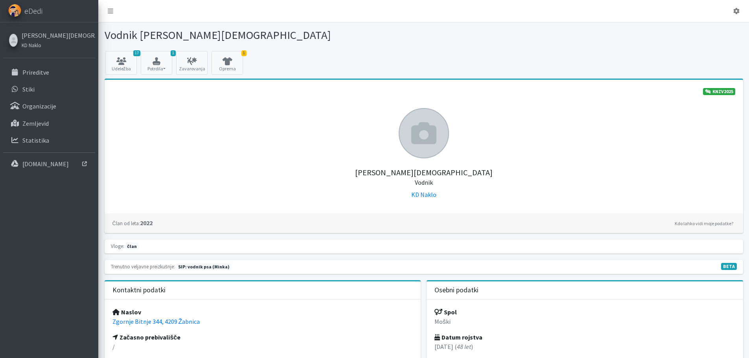 The image size is (749, 358). What do you see at coordinates (703, 224) in the screenshot?
I see `a: Kdo lahko vidi moje podatke?` at bounding box center [703, 224].